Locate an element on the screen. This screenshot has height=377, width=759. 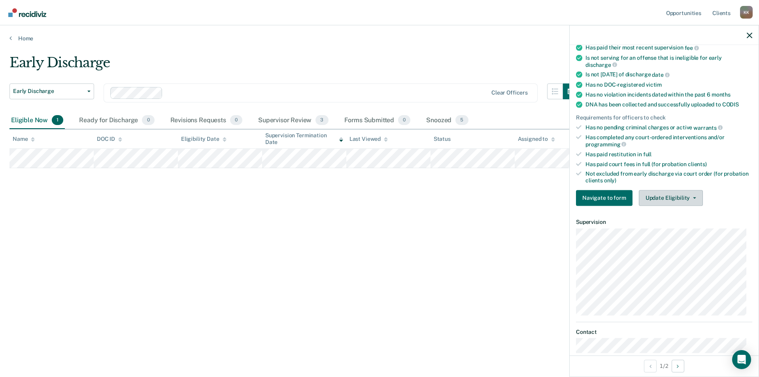
button: Profile dropdown button is located at coordinates (746, 12).